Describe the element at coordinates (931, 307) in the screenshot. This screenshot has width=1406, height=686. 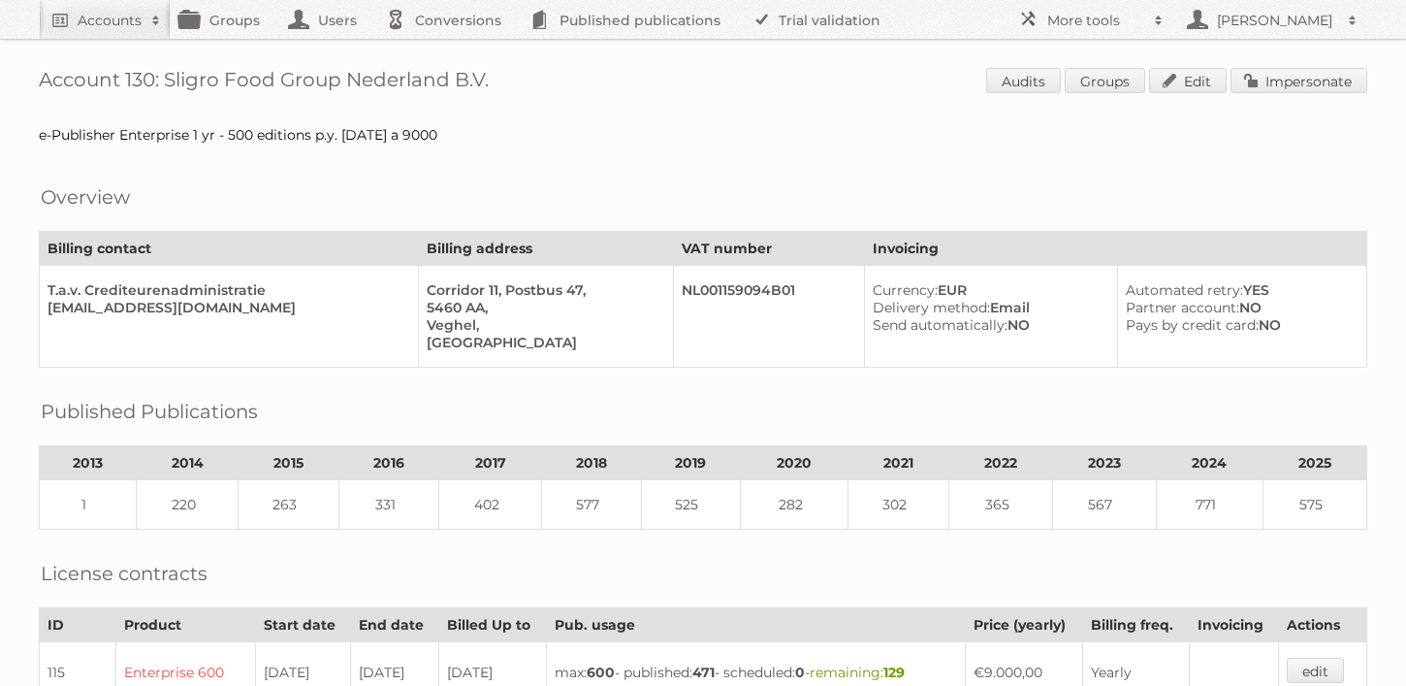
I see `span: Delivery method:` at that location.